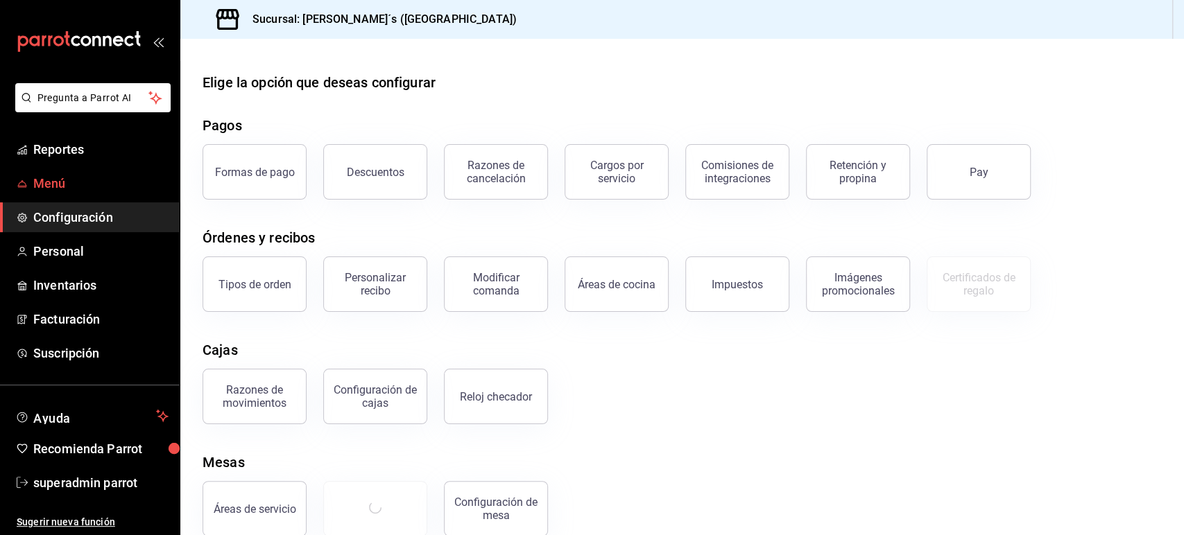  Describe the element at coordinates (255, 509) in the screenshot. I see `div: Áreas de servicio` at that location.